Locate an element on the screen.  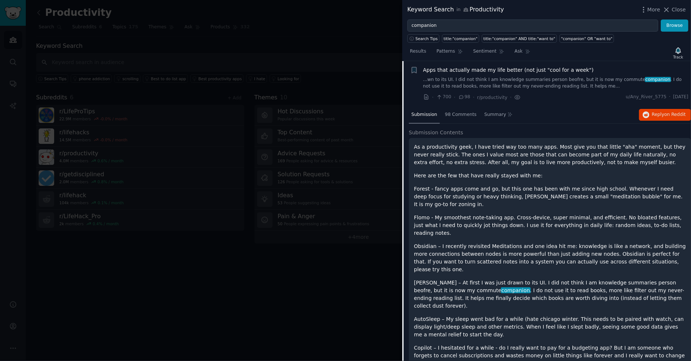
a: ...wn to its UI. I did not think I am knowledge summaries person beofre, but it is now my commute... is located at coordinates (556, 83).